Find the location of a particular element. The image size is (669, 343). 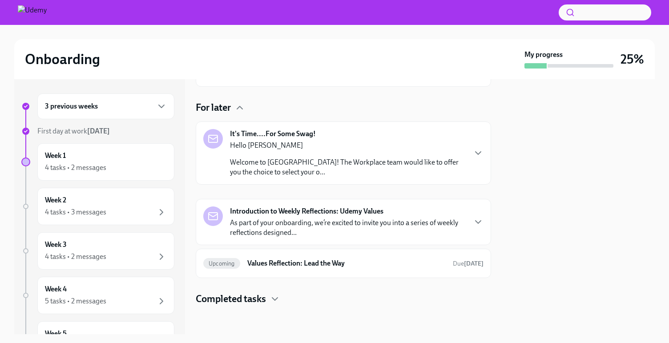

img: Udemy is located at coordinates (32, 12).